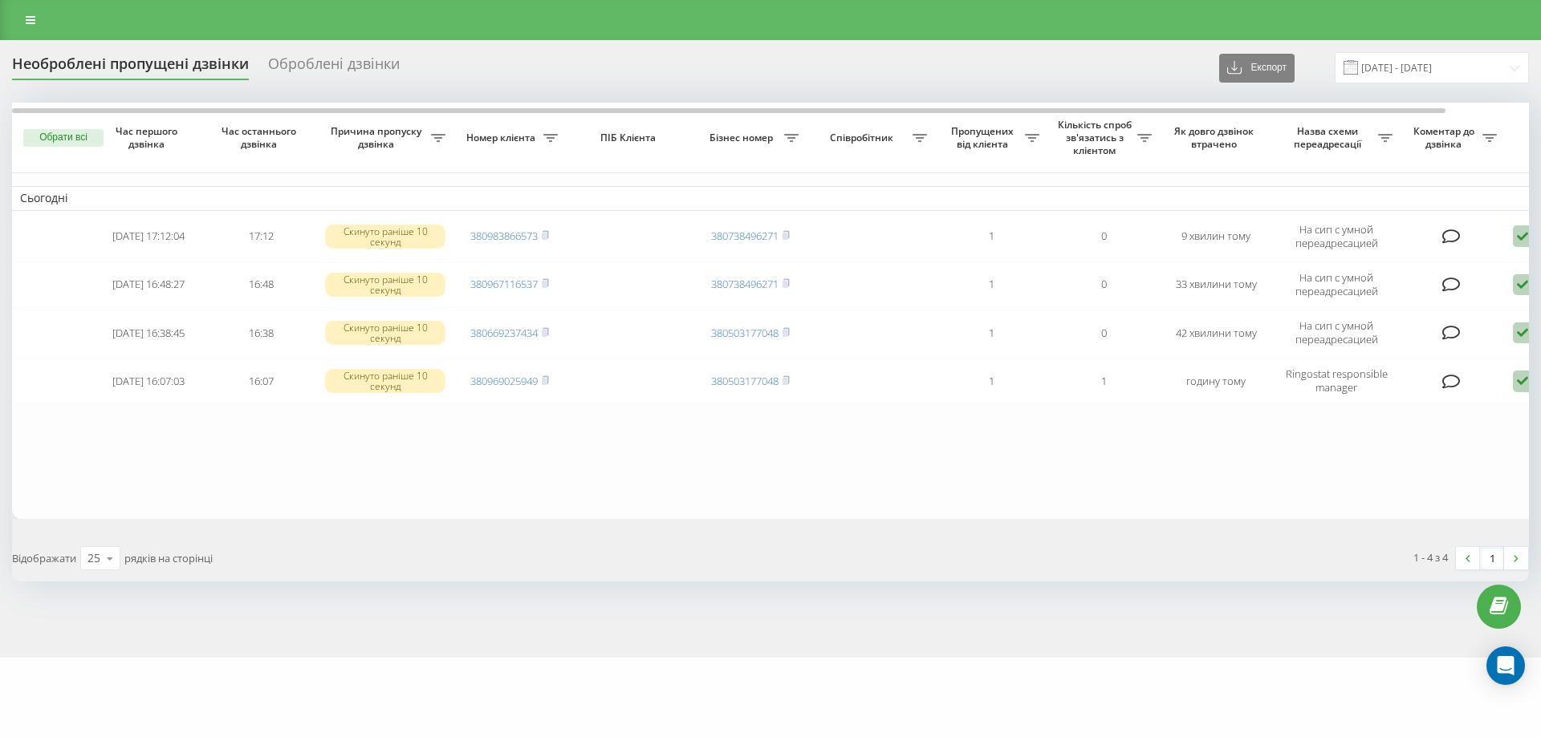  I want to click on td: 33 хвилини тому, so click(1216, 285).